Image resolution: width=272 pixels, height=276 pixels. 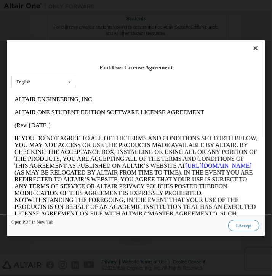 I want to click on div: English, so click(x=23, y=82).